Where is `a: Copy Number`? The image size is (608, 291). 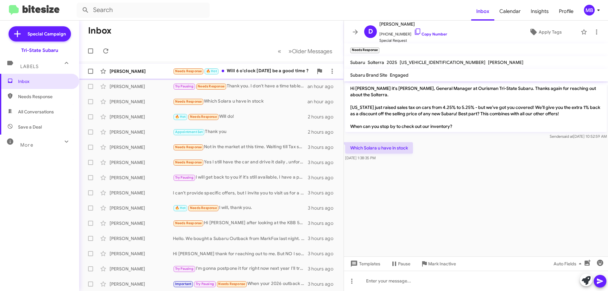
a: Copy Number is located at coordinates (430, 34).